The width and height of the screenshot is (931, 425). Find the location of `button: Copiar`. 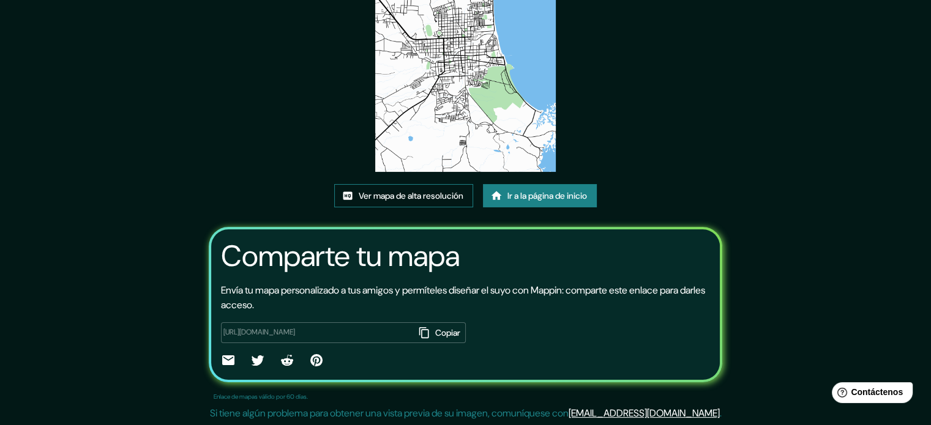

button: Copiar is located at coordinates (440, 333).